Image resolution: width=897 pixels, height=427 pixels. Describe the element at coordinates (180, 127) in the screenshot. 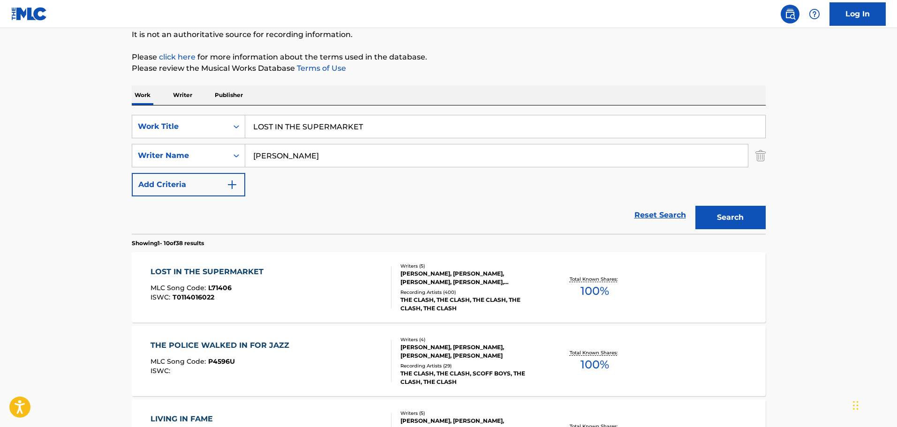

I see `div: Work Title` at that location.